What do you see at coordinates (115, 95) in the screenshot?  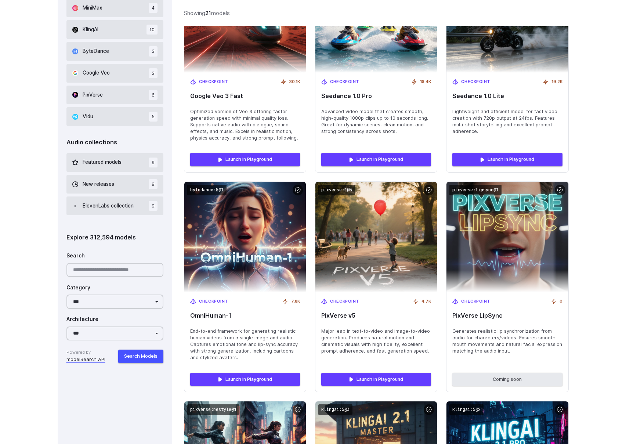 I see `button: PixVerse 6` at bounding box center [115, 95].